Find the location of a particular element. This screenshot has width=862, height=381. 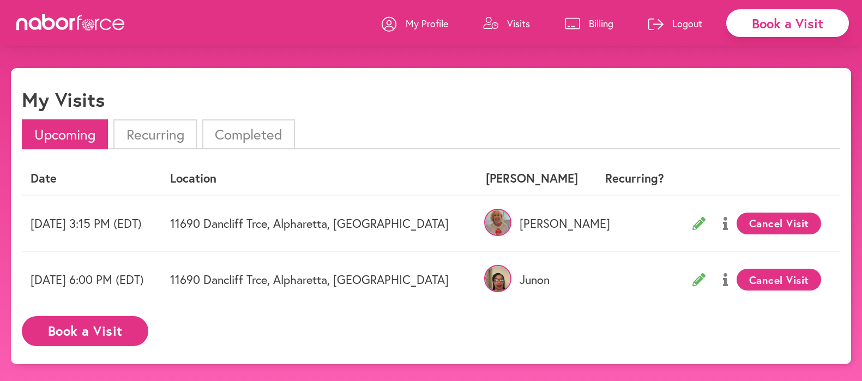

a: Book a Visit is located at coordinates (85, 329).